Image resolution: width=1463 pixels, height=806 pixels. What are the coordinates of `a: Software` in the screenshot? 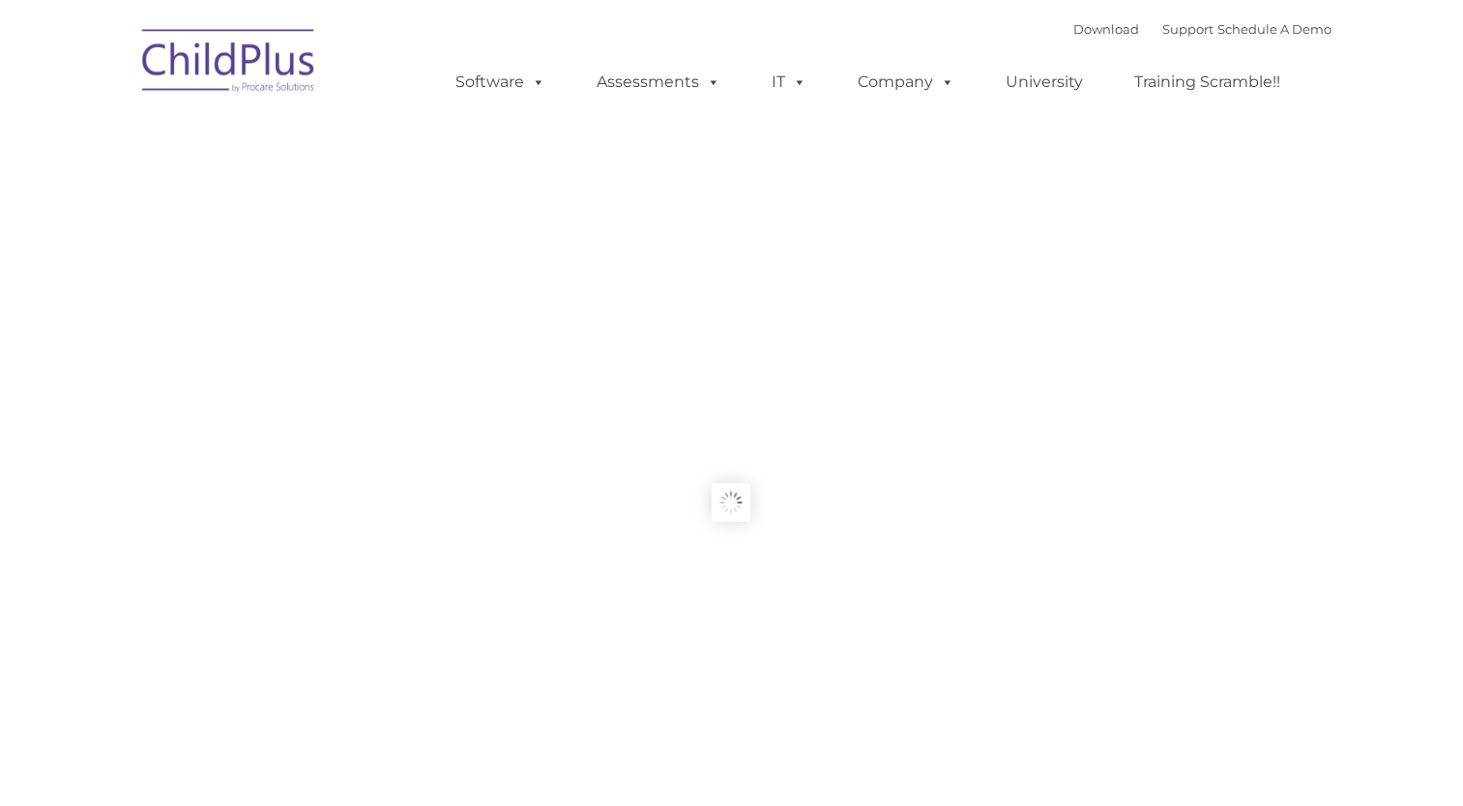 It's located at (500, 82).